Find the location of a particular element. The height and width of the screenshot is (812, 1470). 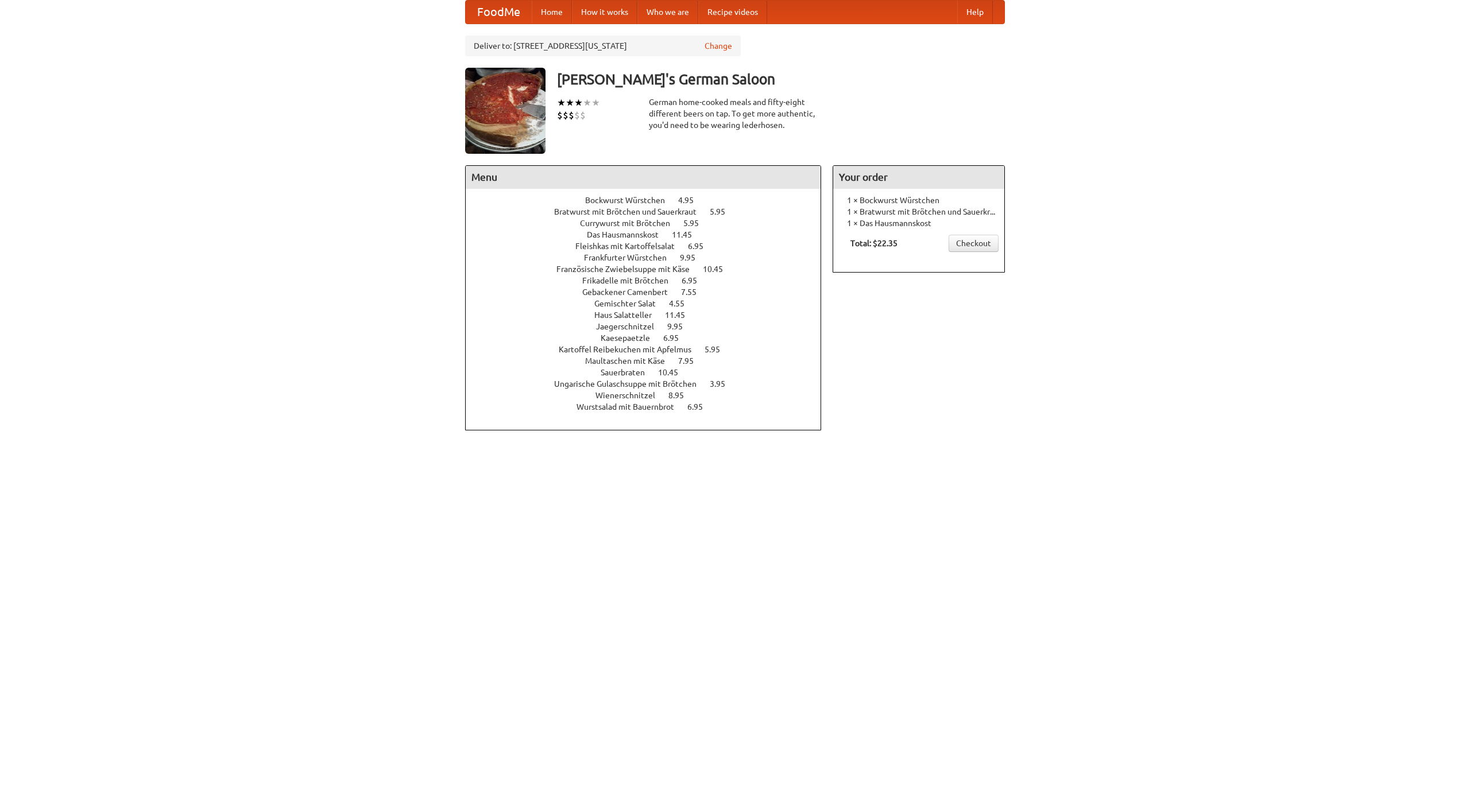

h4: Menu is located at coordinates (643, 177).